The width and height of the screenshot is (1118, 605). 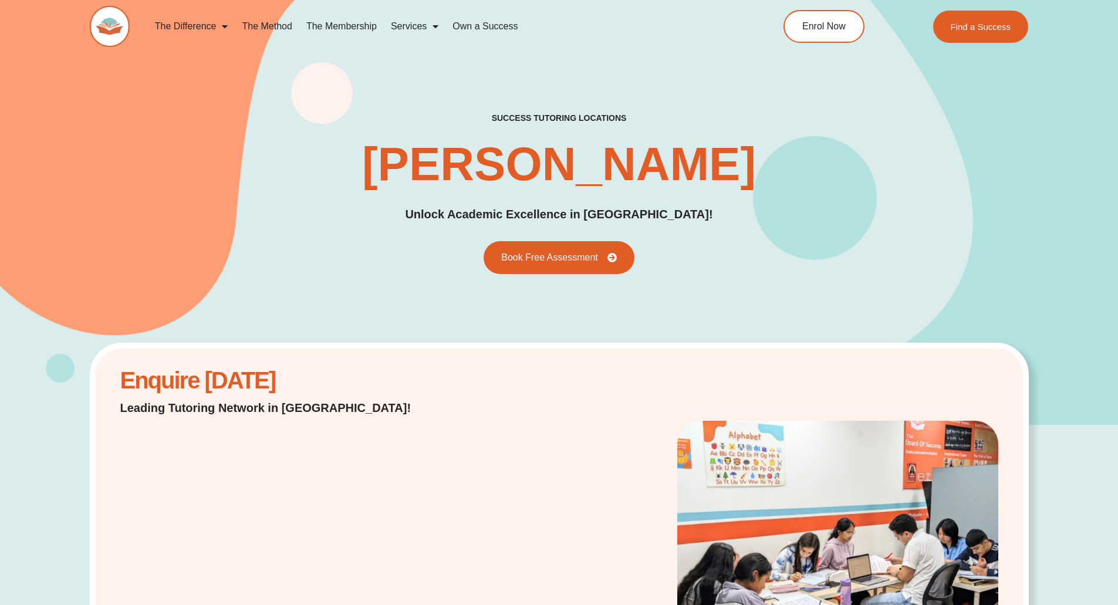 I want to click on a: The Membership, so click(x=342, y=26).